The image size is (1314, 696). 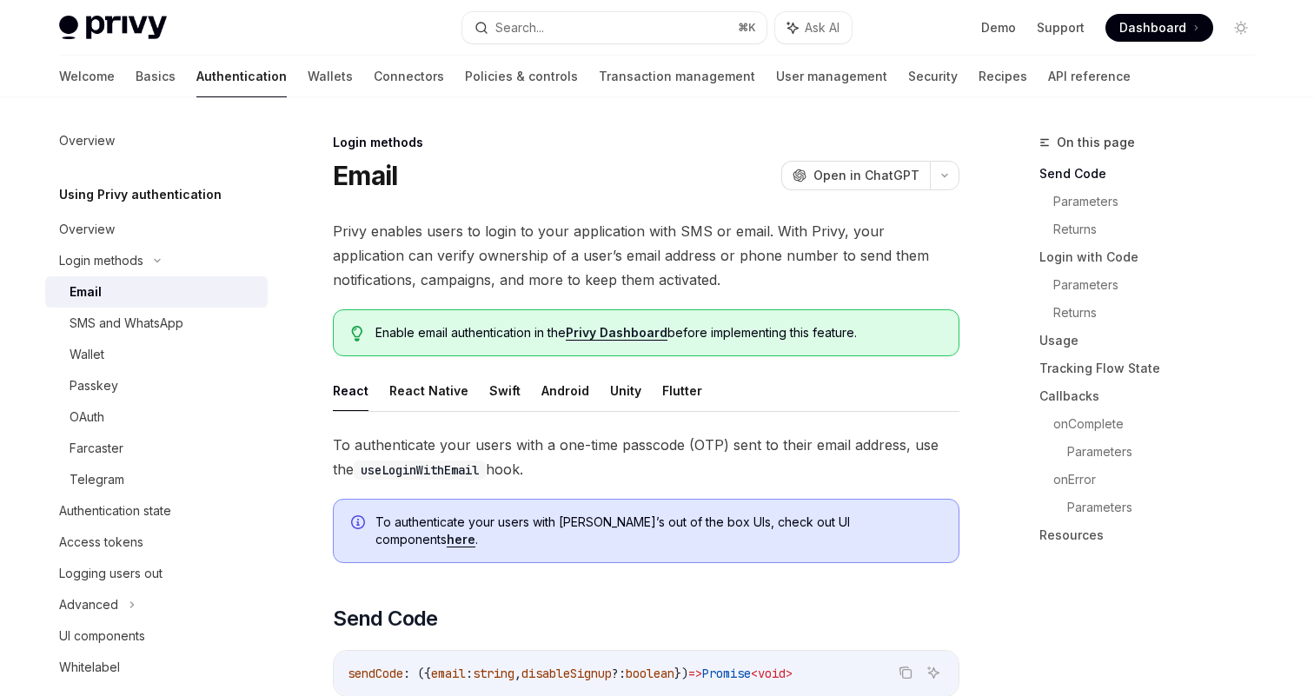 What do you see at coordinates (110, 574) in the screenshot?
I see `div: Logging users out` at bounding box center [110, 574].